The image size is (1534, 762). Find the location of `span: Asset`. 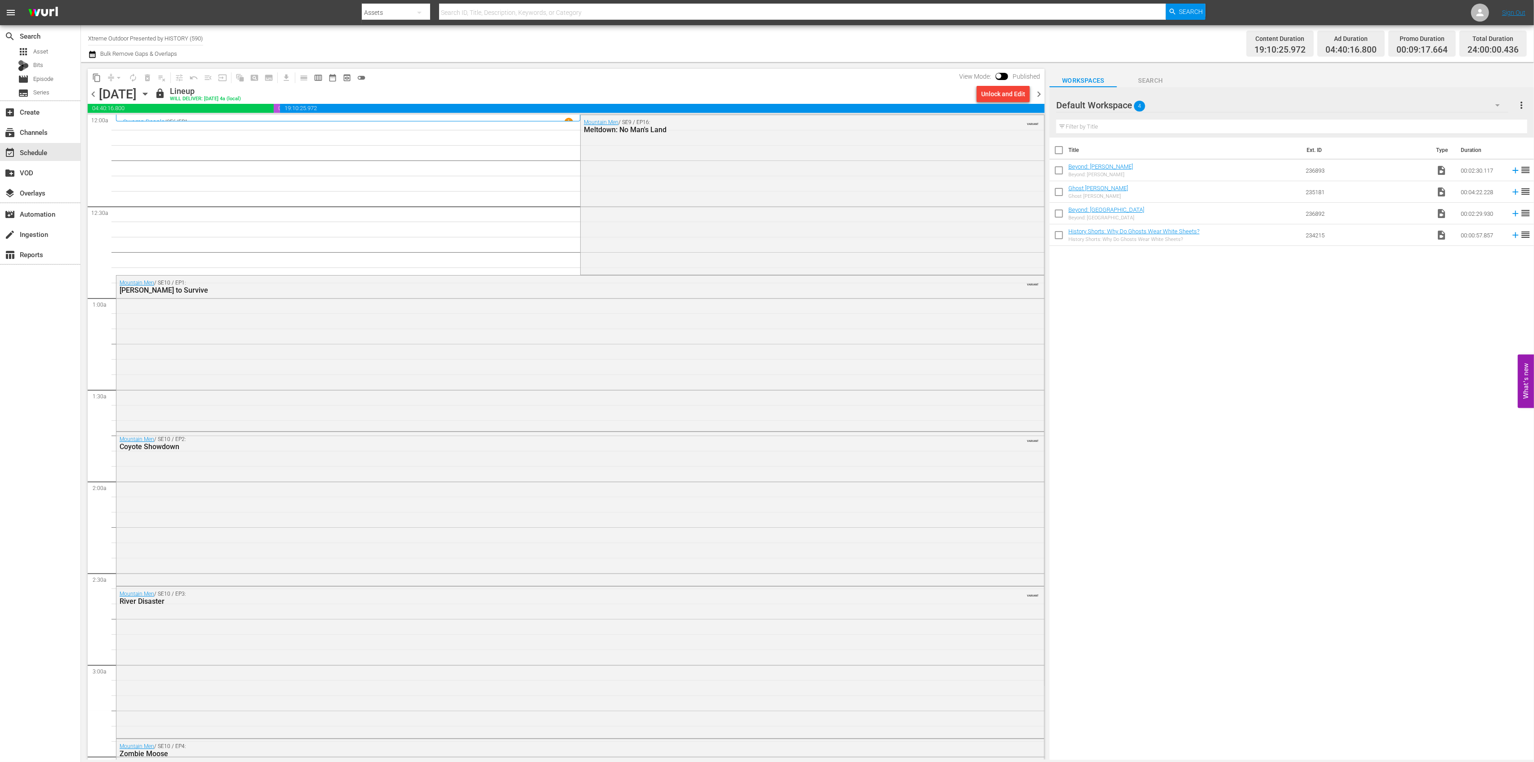

span: Asset is located at coordinates (23, 52).